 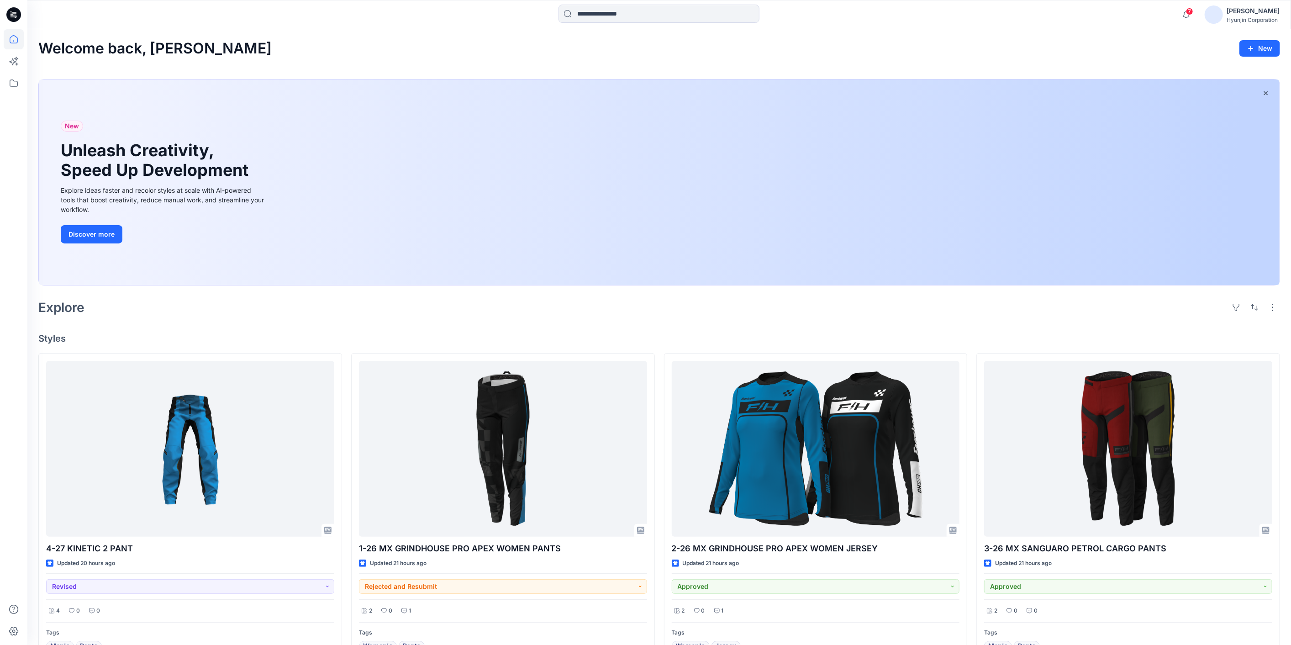 I want to click on p: 3-26 MX SANGUARO PETROL CARGO PANTS, so click(x=1128, y=548).